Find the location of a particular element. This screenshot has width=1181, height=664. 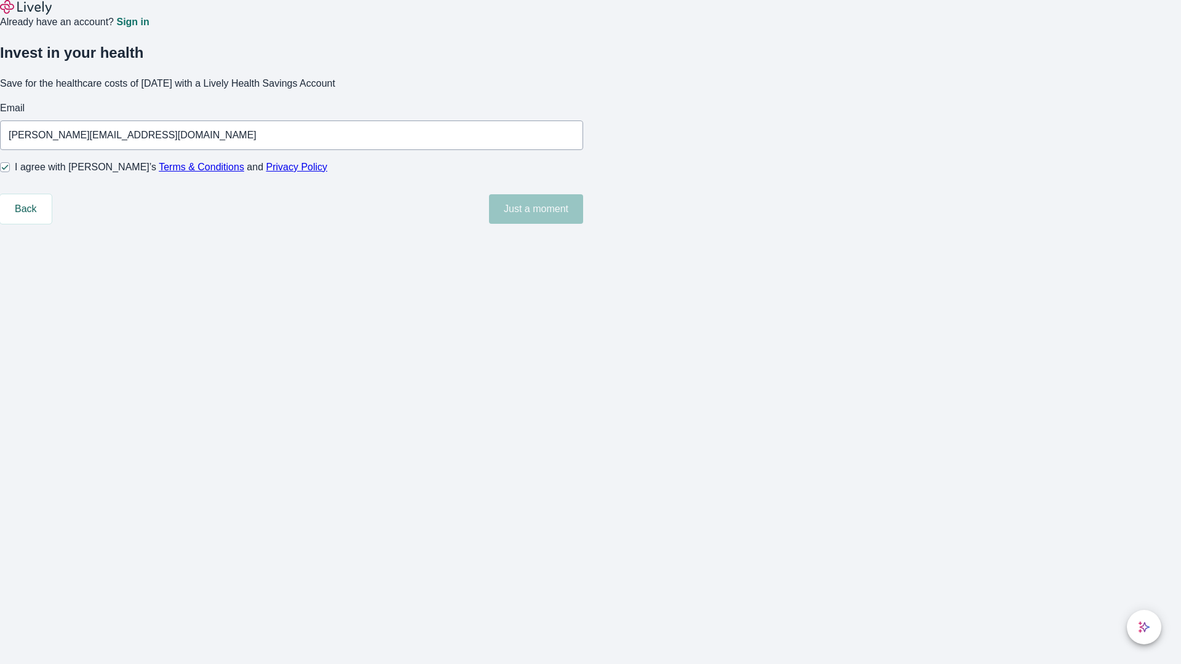

button: chat is located at coordinates (1144, 628).